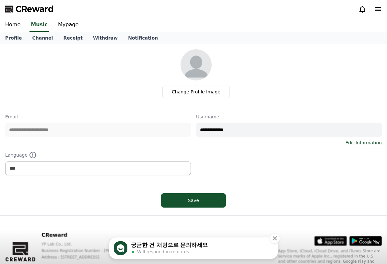 The height and width of the screenshot is (264, 387). Describe the element at coordinates (143, 38) in the screenshot. I see `a: Notification` at that location.